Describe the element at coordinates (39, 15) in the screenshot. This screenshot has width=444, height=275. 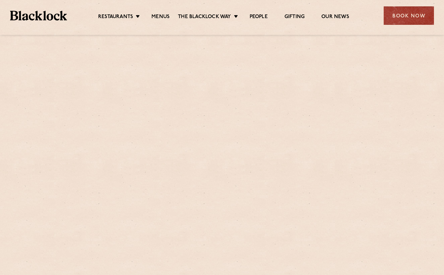
I see `img: BL_Textured_Logo-footer-cropped.svg` at that location.